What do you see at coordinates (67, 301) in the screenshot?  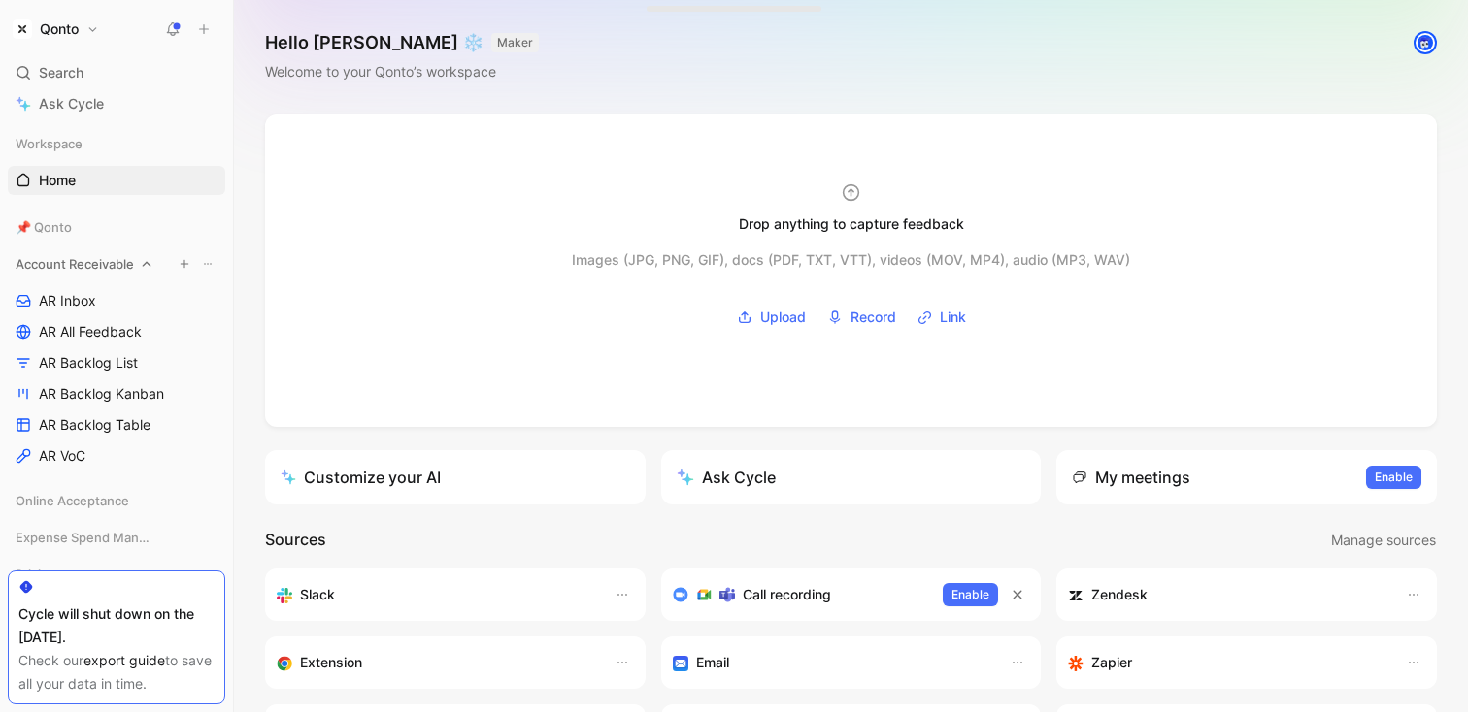 I see `span: AR Inbox` at bounding box center [67, 301].